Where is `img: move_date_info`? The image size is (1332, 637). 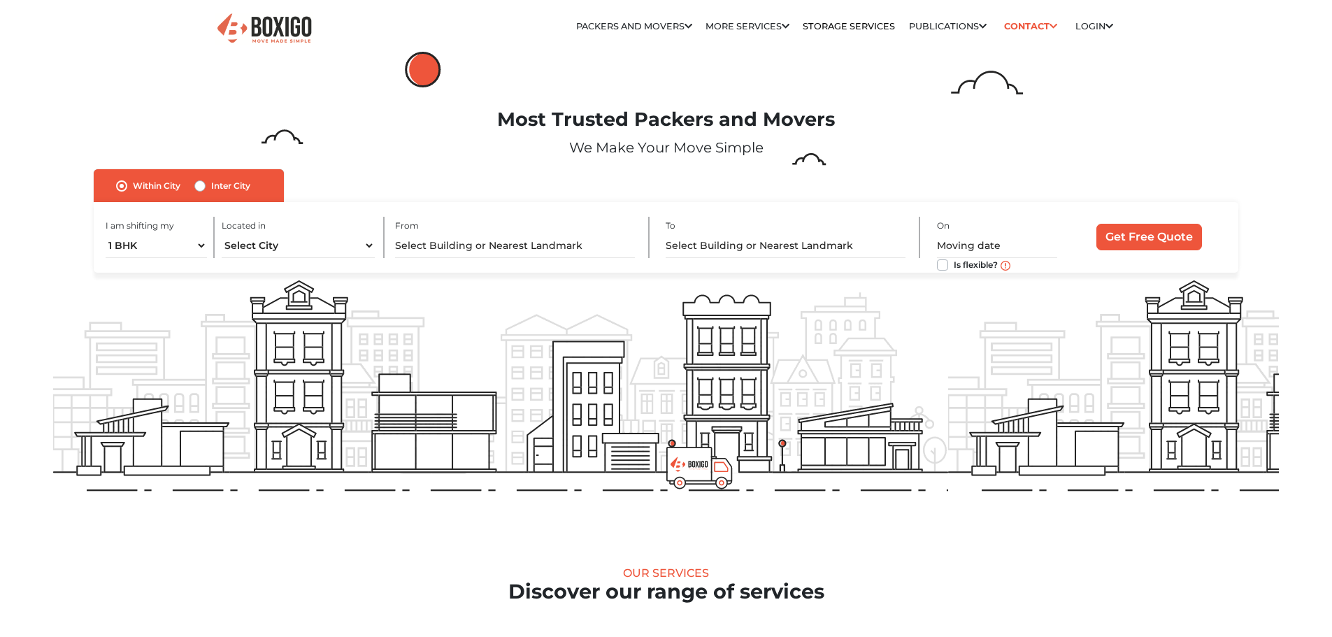 img: move_date_info is located at coordinates (1005, 266).